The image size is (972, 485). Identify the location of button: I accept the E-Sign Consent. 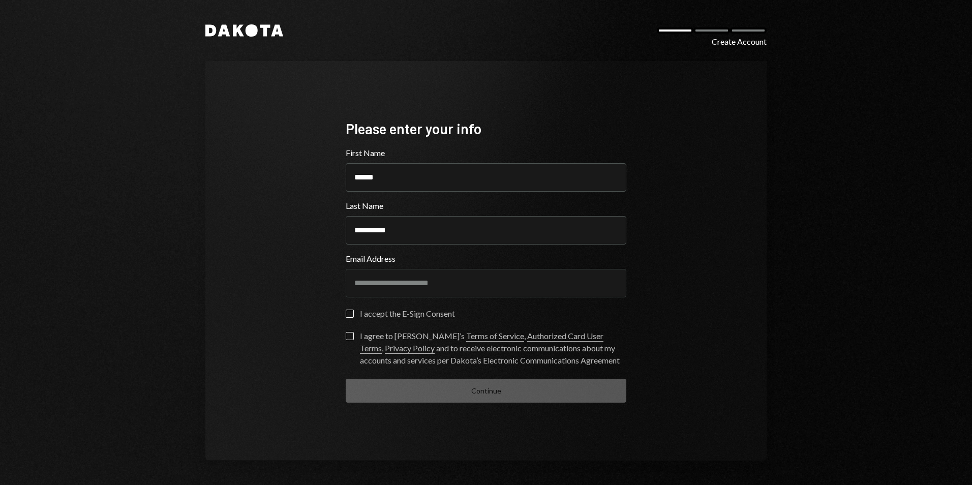
(350, 314).